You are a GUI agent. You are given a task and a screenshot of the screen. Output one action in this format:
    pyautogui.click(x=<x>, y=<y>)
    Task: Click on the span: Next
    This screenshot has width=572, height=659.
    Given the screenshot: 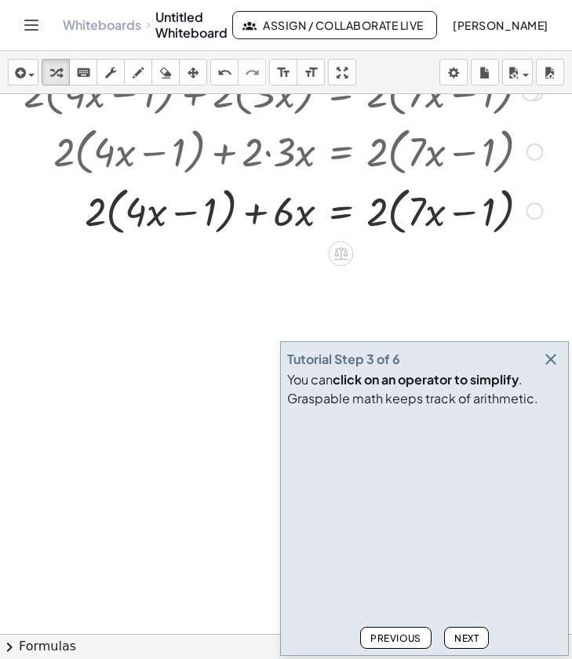 What is the action you would take?
    pyautogui.click(x=466, y=638)
    